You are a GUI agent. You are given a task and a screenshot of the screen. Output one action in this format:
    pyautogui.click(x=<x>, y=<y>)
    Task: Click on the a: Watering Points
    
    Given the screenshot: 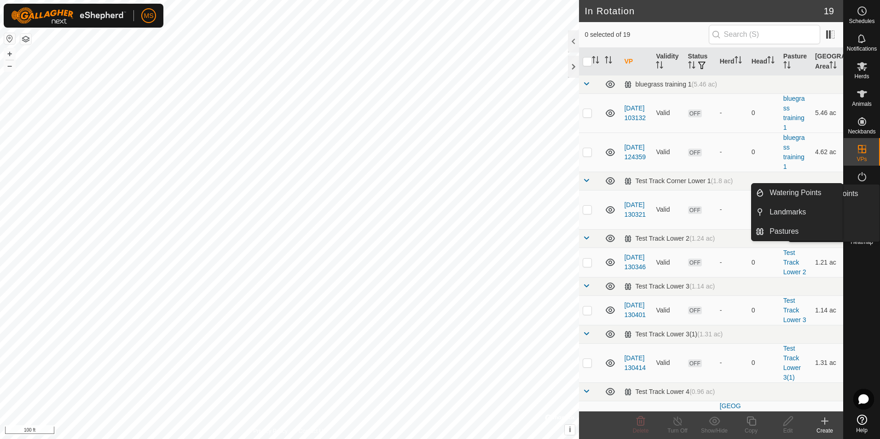 What is the action you would take?
    pyautogui.click(x=803, y=193)
    